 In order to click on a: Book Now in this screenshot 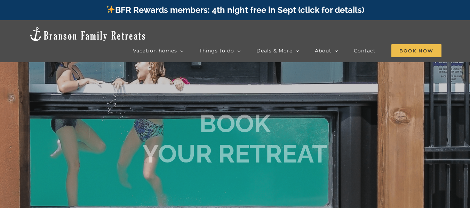, I will do `click(416, 51)`.